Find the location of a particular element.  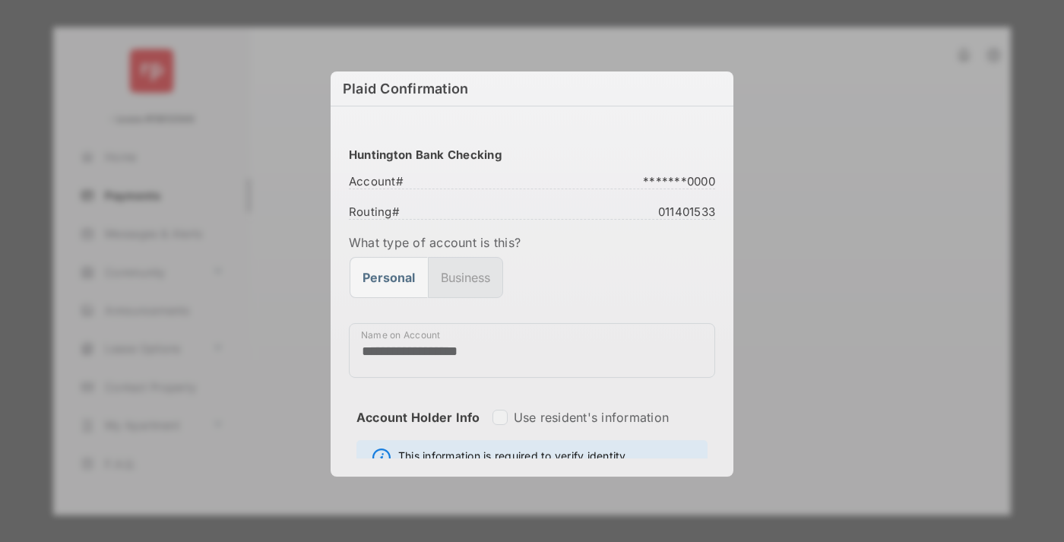

button: Personal is located at coordinates (388, 277).